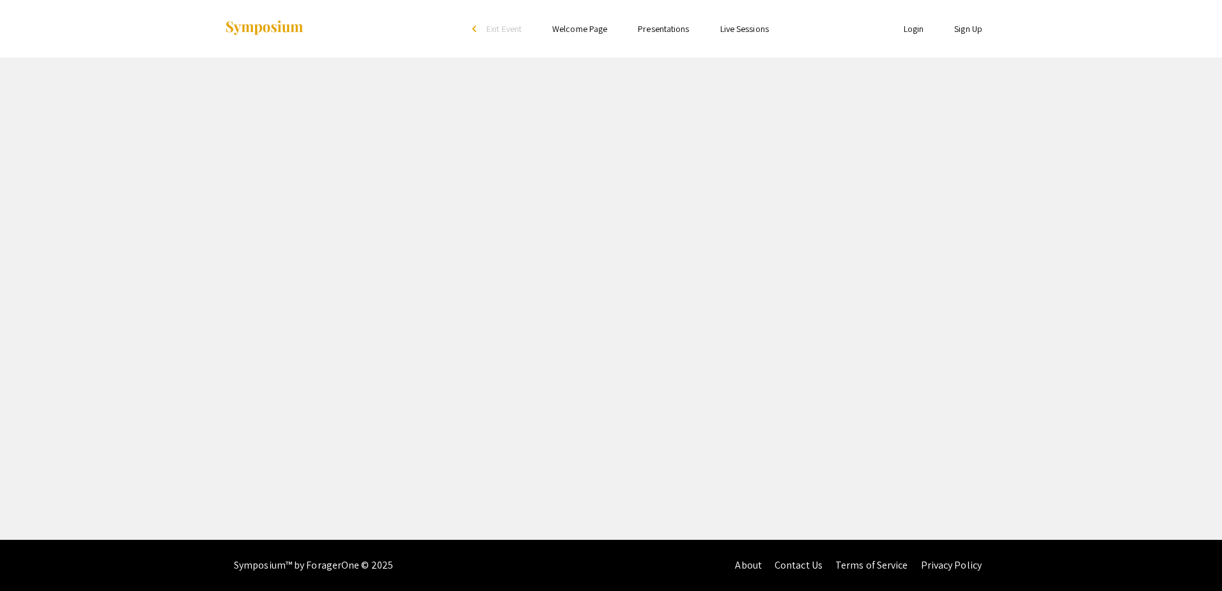 This screenshot has height=591, width=1222. What do you see at coordinates (580, 29) in the screenshot?
I see `a: Welcome Page` at bounding box center [580, 29].